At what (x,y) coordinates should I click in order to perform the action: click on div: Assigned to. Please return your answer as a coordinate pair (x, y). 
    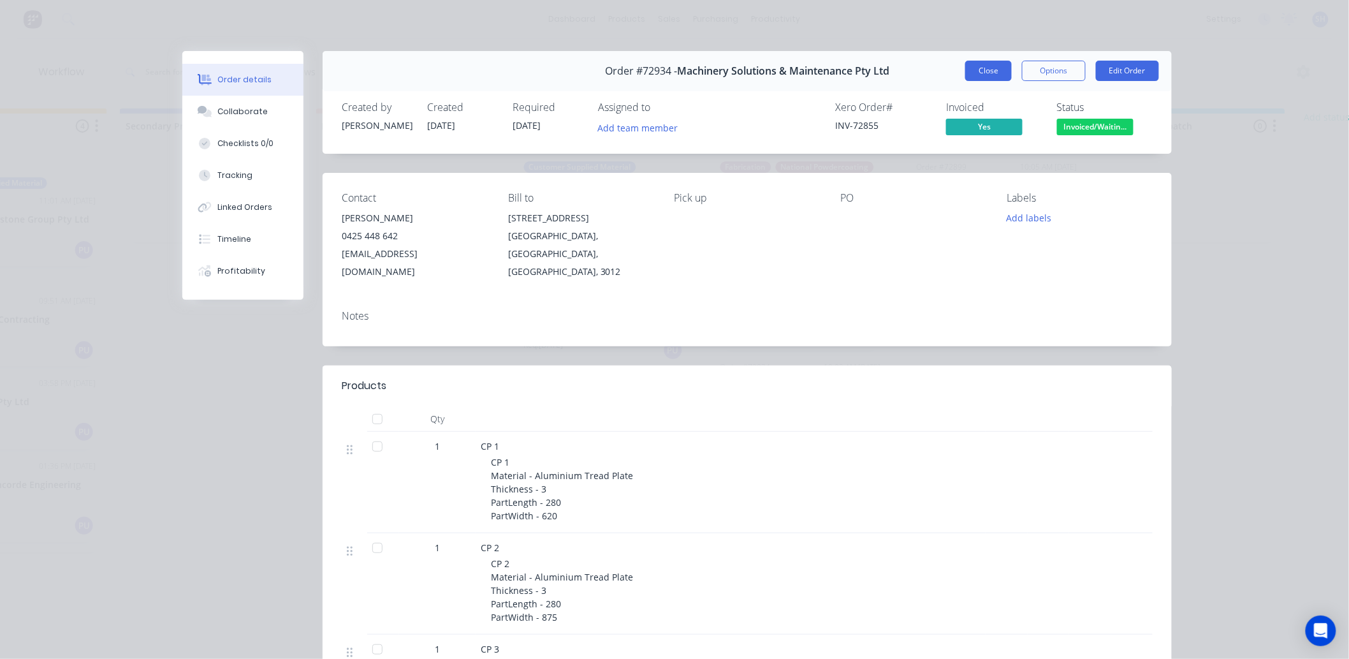
    Looking at the image, I should click on (662, 107).